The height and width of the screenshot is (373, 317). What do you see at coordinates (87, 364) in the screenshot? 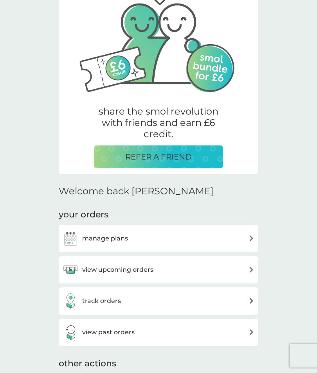
I see `h3: other actions` at bounding box center [87, 364].